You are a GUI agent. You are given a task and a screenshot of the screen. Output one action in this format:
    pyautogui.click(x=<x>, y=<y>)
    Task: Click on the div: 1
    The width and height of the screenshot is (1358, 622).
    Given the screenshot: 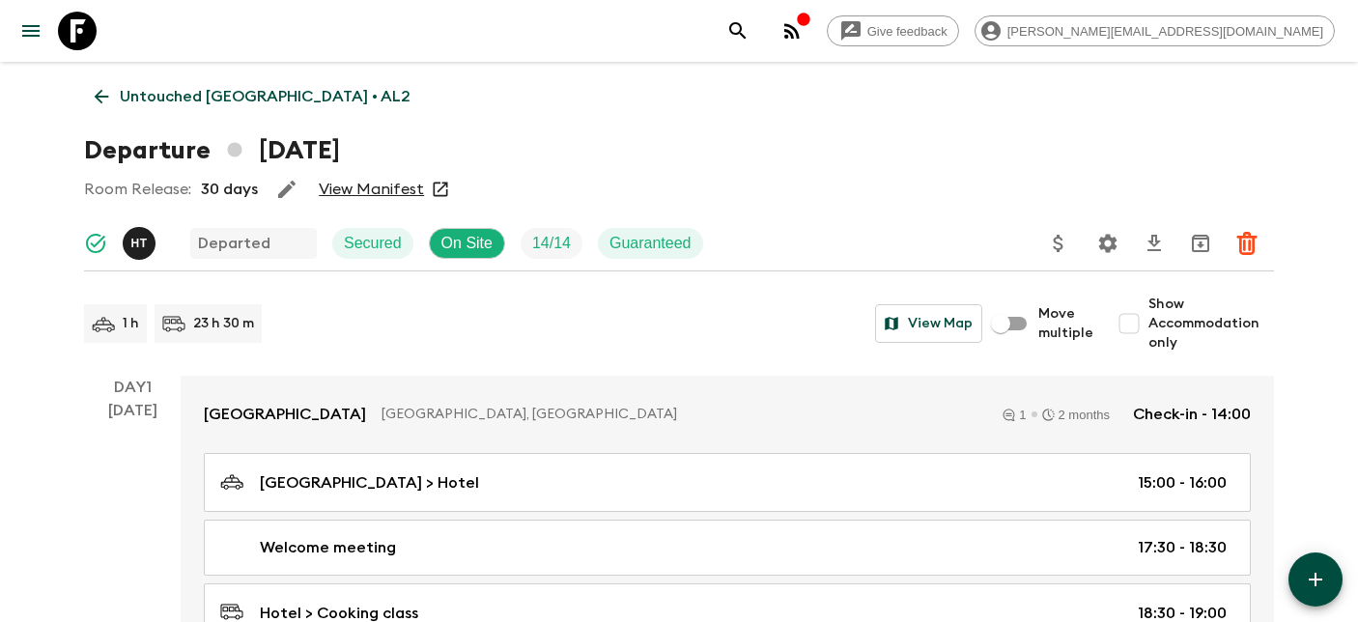 What is the action you would take?
    pyautogui.click(x=1014, y=414)
    